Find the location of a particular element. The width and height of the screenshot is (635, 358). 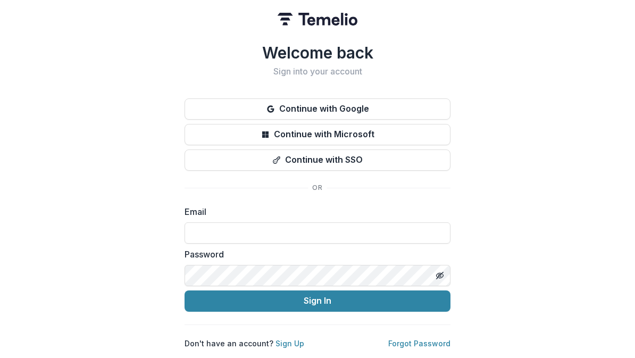

button: Sign In is located at coordinates (317, 301).